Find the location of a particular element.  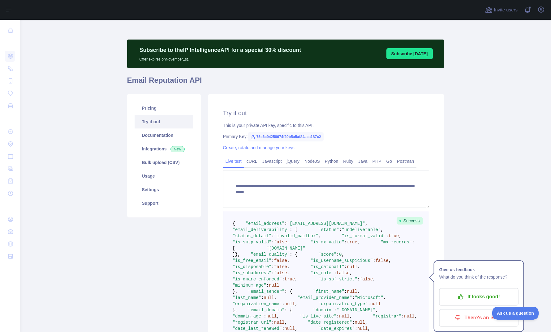

span: "is_role" is located at coordinates (322, 273).